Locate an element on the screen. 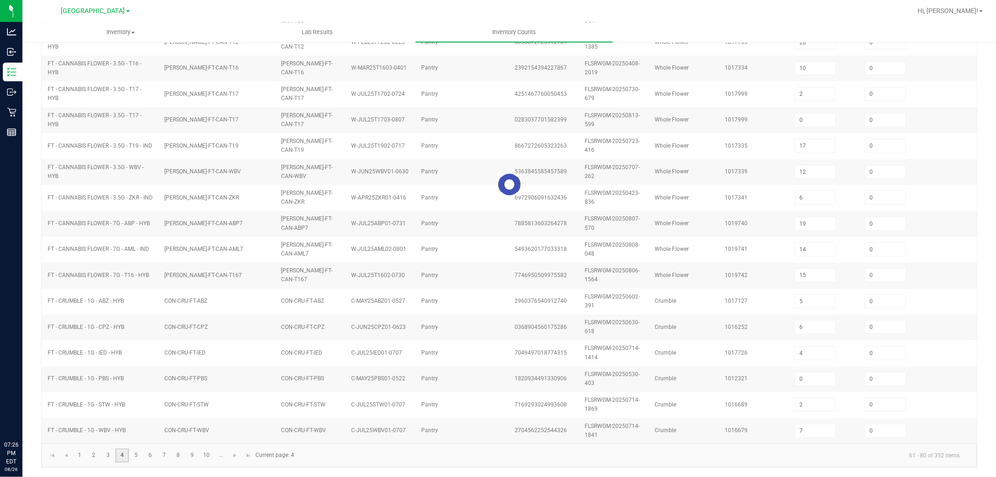 The width and height of the screenshot is (996, 477). a: Page 9 is located at coordinates (192, 455).